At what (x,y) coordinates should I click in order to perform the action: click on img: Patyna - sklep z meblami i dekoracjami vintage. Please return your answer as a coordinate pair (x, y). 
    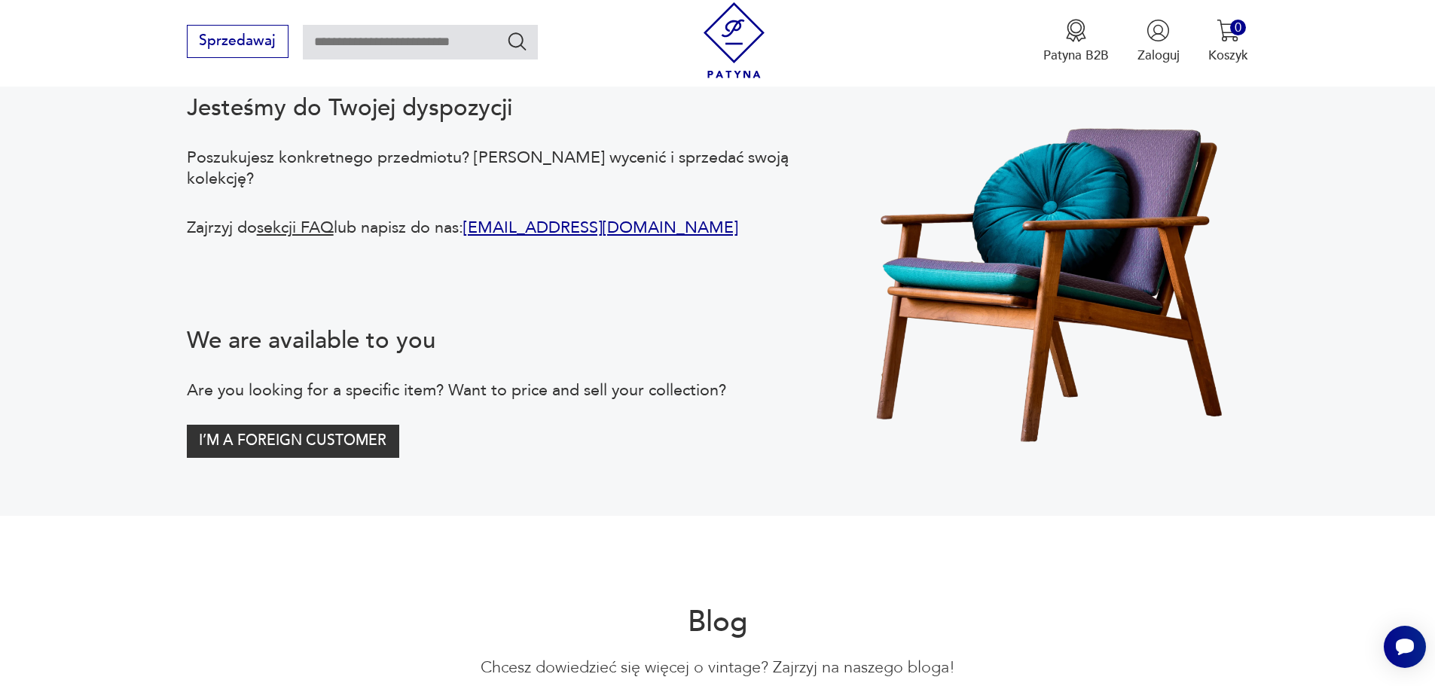
    Looking at the image, I should click on (734, 40).